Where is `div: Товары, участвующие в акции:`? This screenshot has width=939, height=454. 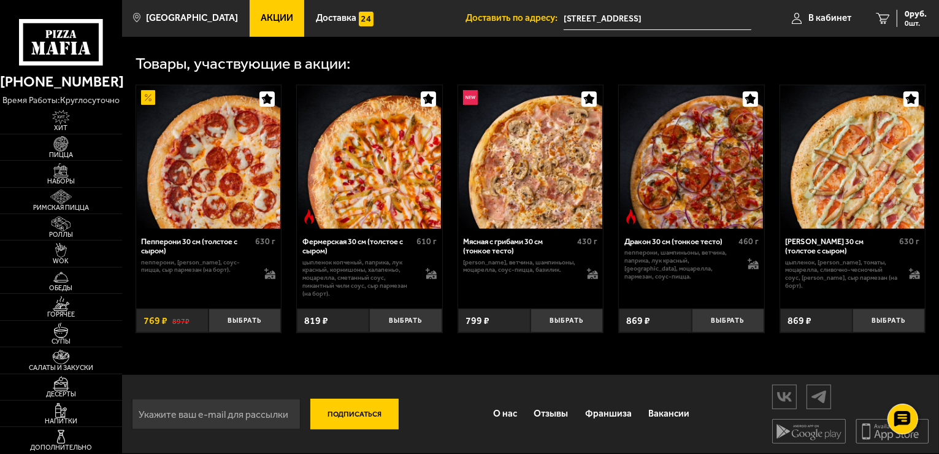 div: Товары, участвующие в акции: is located at coordinates (244, 64).